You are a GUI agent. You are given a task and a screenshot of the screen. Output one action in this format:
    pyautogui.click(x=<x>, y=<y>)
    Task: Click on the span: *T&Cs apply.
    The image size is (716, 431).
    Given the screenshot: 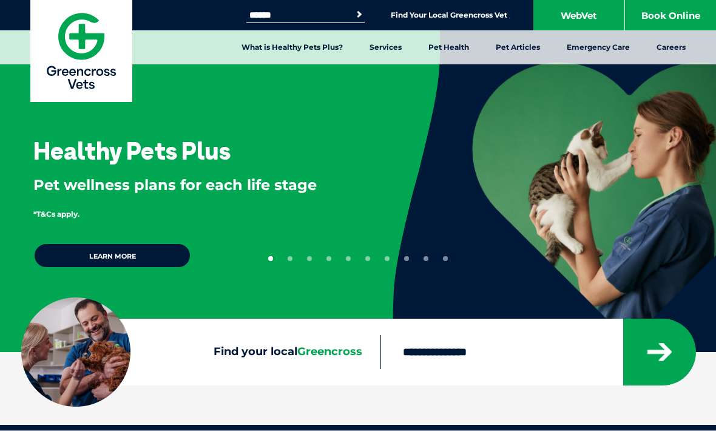 What is the action you would take?
    pyautogui.click(x=56, y=214)
    